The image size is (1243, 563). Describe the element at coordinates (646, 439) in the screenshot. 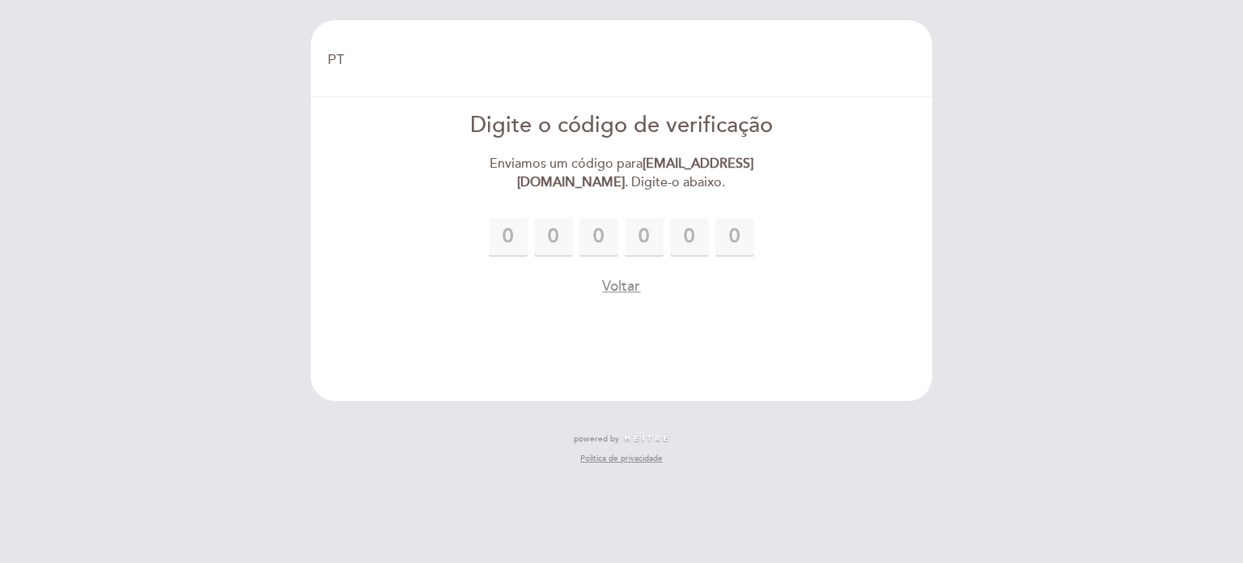

I see `img: MEITRE` at that location.